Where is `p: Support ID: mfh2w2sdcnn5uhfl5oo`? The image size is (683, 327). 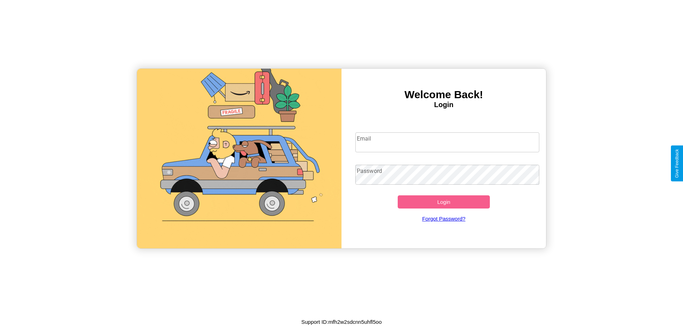
p: Support ID: mfh2w2sdcnn5uhfl5oo is located at coordinates (341, 322).